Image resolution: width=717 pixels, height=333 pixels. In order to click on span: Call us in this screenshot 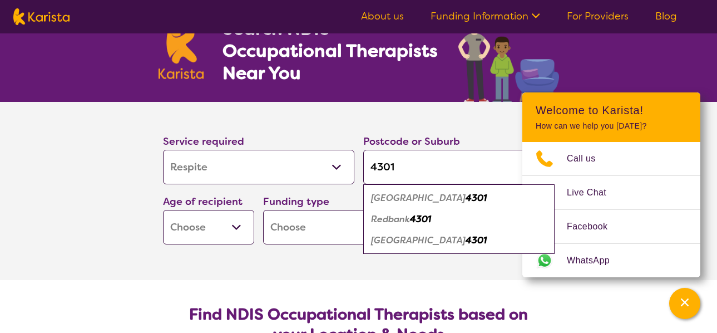, I will do `click(588, 159)`.